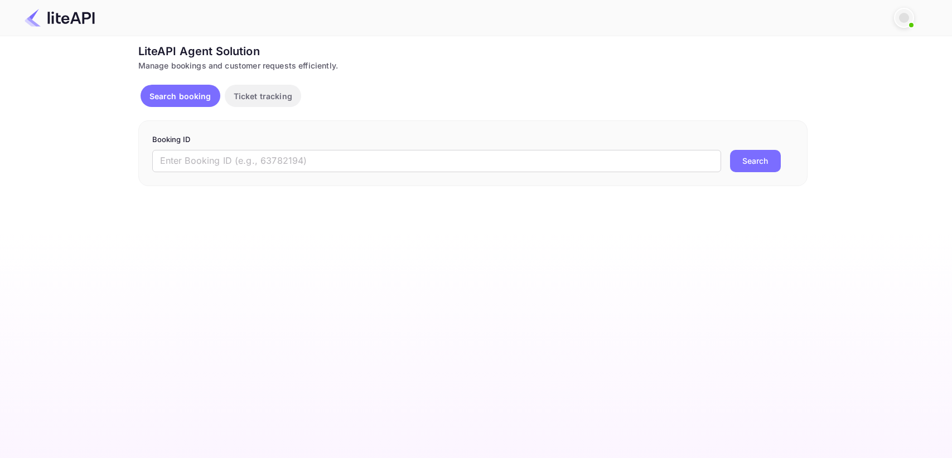 The width and height of the screenshot is (952, 458). What do you see at coordinates (473, 140) in the screenshot?
I see `p: Booking ID` at bounding box center [473, 140].